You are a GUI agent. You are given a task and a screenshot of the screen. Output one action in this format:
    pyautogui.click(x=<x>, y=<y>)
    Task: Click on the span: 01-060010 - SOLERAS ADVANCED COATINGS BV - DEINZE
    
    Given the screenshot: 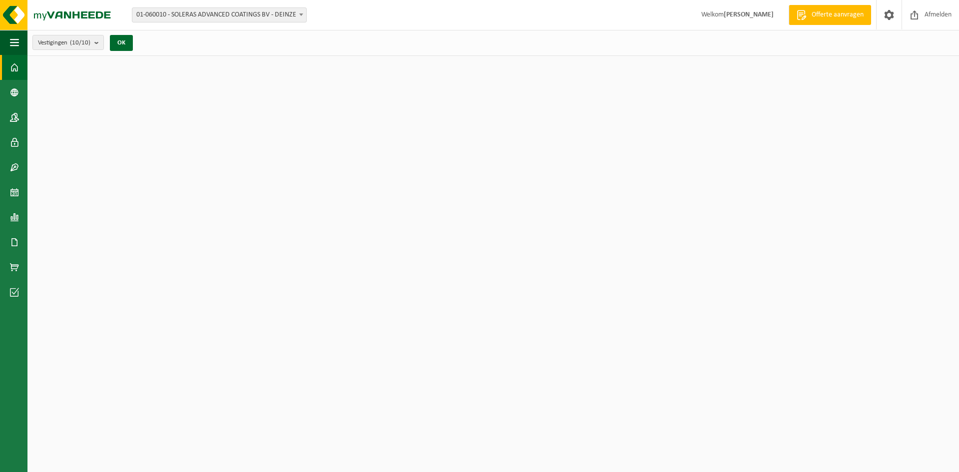 What is the action you would take?
    pyautogui.click(x=219, y=15)
    